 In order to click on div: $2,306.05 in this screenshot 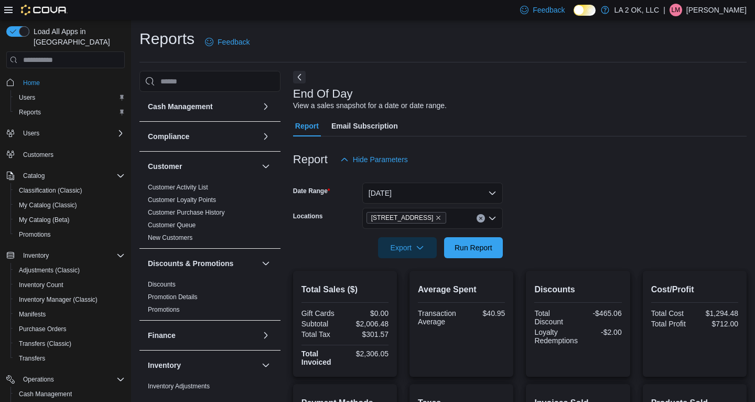, I will do `click(368, 354)`.